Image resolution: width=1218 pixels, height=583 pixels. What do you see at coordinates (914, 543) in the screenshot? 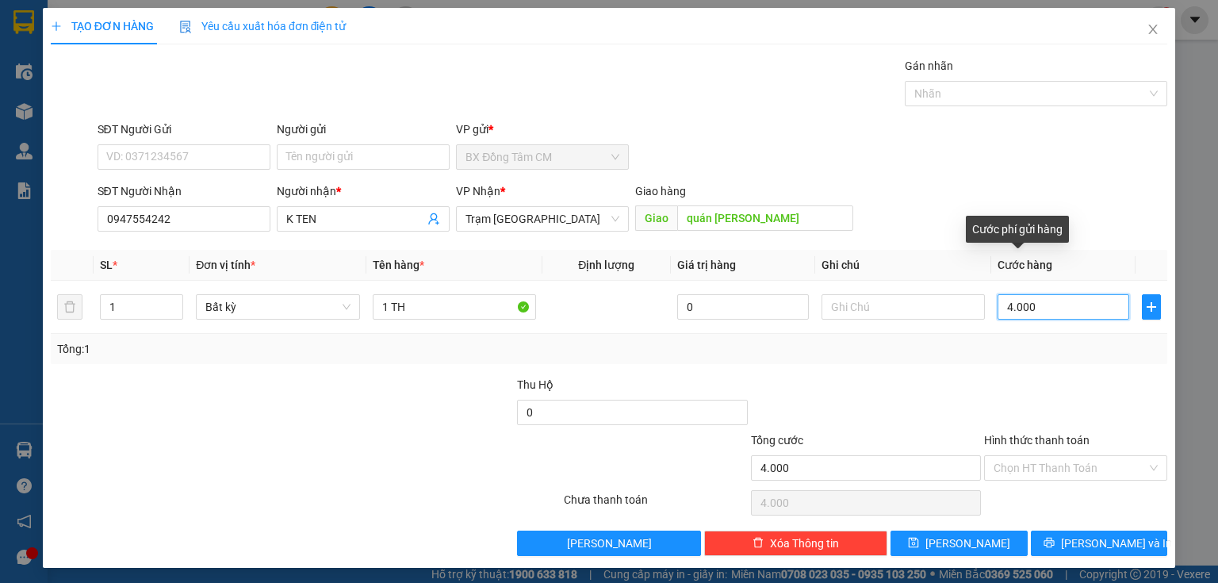
I see `span: save` at bounding box center [914, 543].